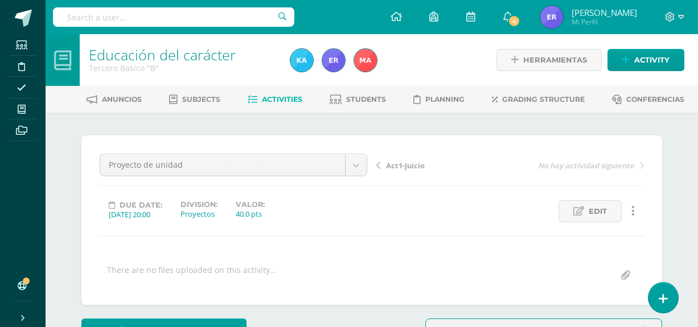 This screenshot has width=698, height=327. Describe the element at coordinates (405, 166) in the screenshot. I see `span: Act1-Juicio` at that location.